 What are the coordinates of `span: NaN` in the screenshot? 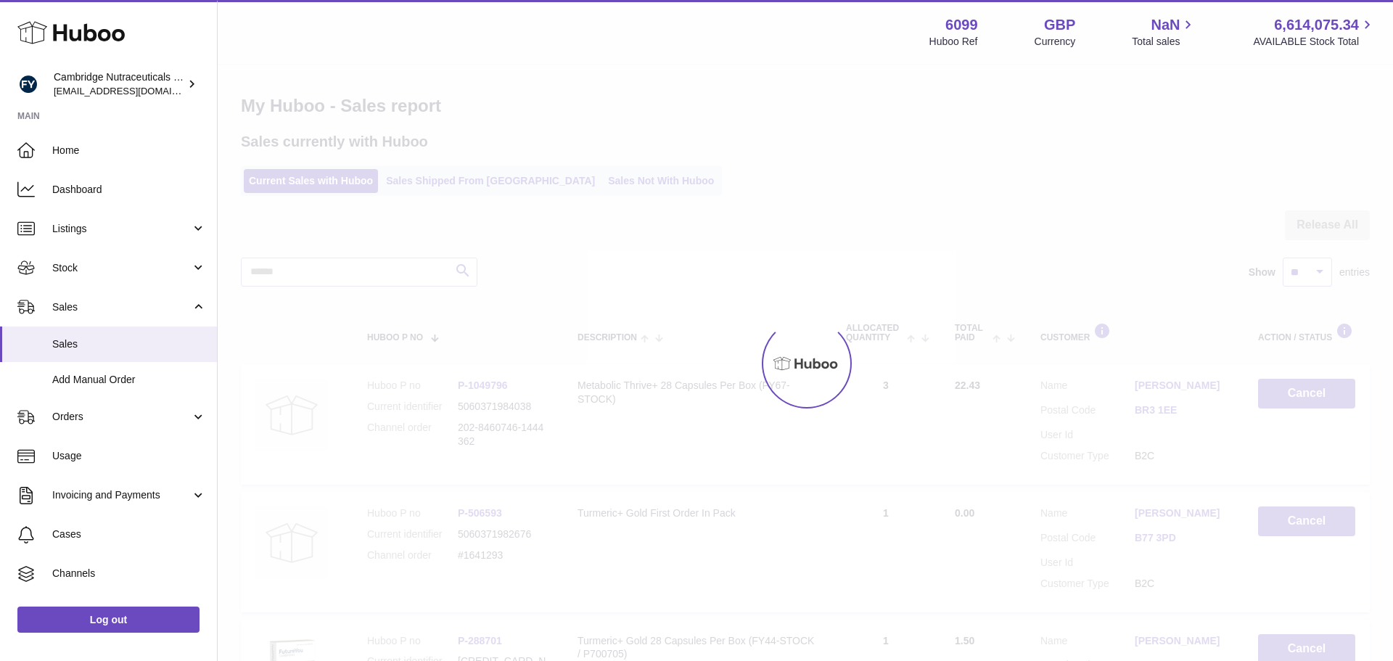 It's located at (1165, 25).